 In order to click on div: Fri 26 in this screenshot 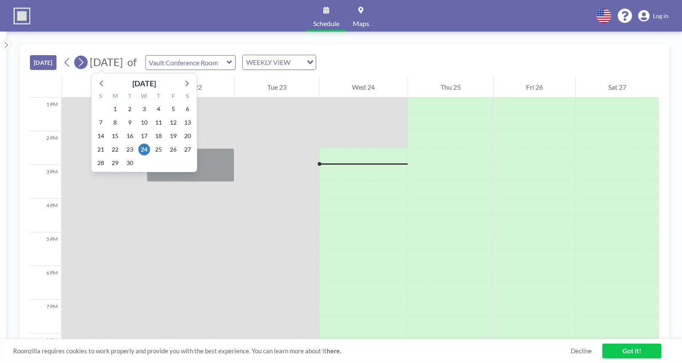, I will do `click(534, 87)`.